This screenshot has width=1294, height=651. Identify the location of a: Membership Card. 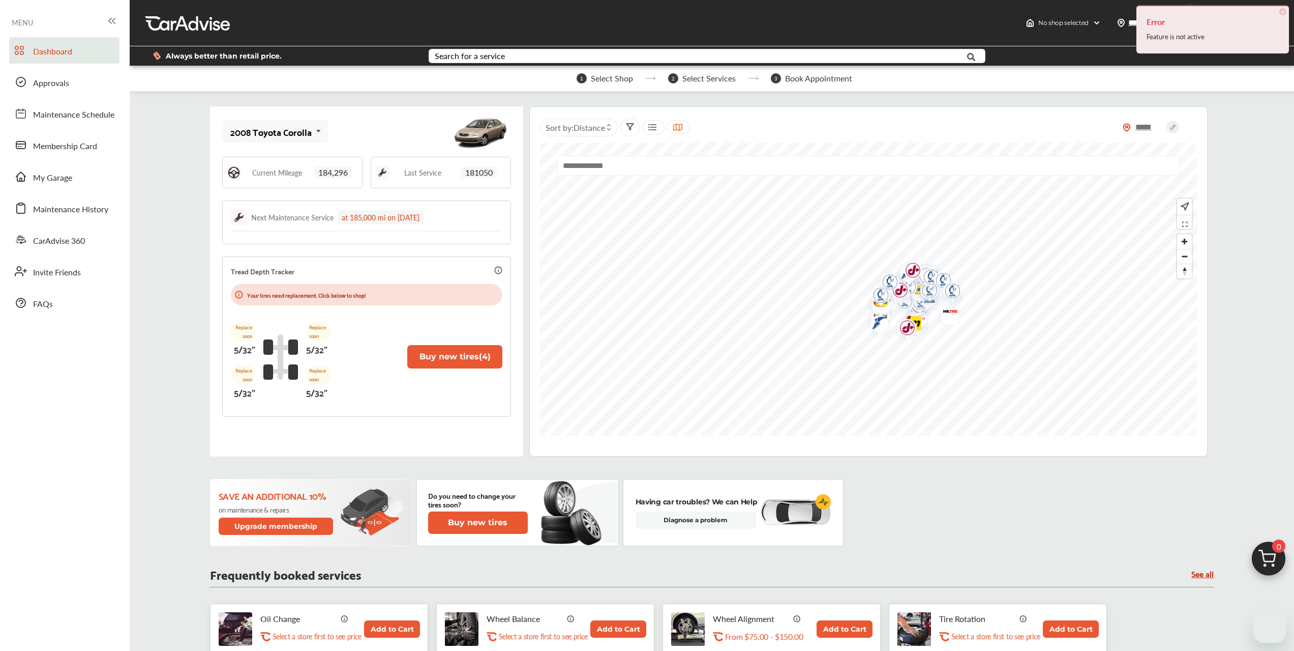
(64, 145).